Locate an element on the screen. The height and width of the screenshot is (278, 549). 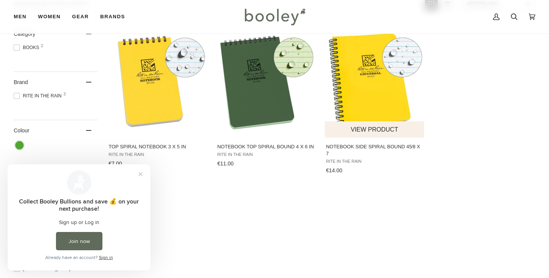
button: View product is located at coordinates (374, 129).